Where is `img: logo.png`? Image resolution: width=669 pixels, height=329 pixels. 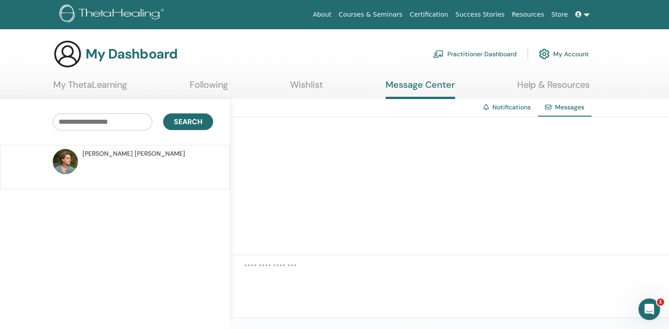
img: logo.png is located at coordinates (113, 14).